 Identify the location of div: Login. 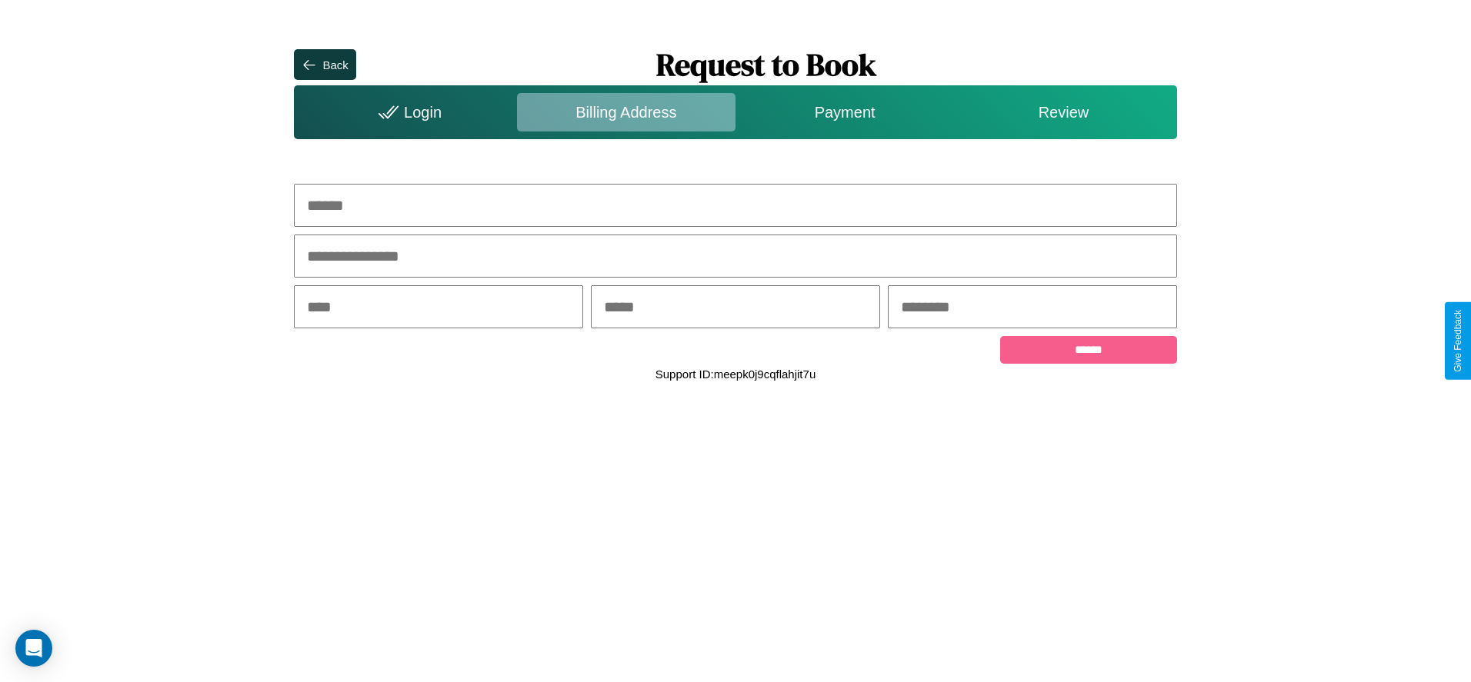
(407, 112).